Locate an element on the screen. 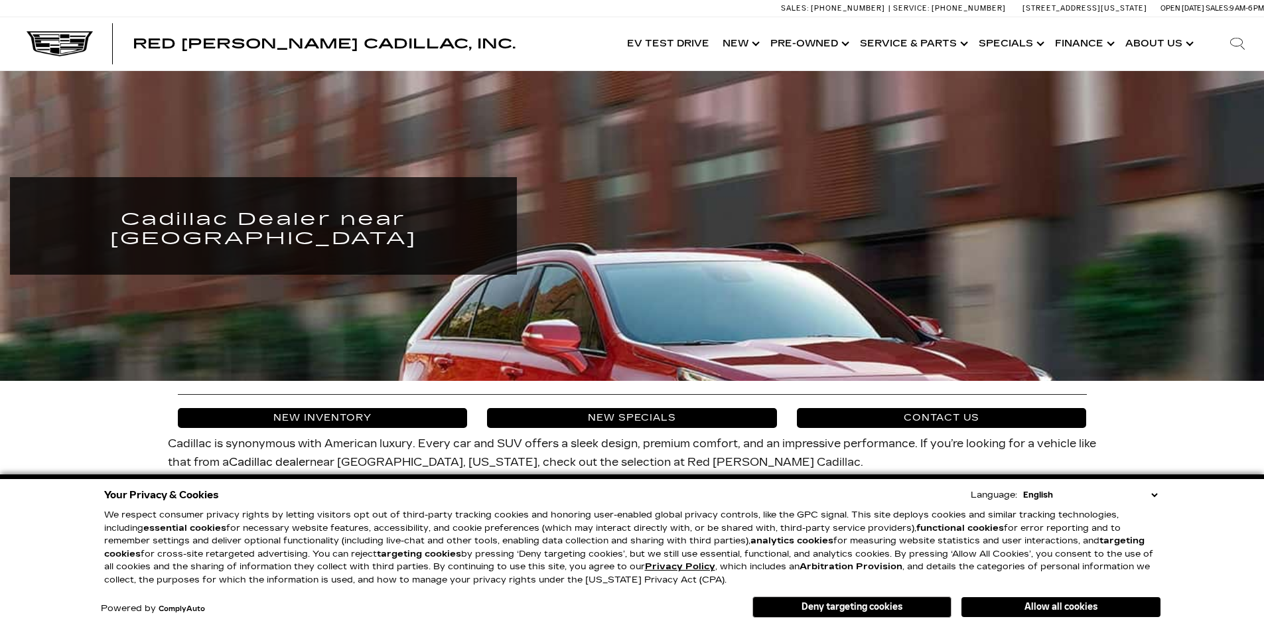 This screenshot has width=1264, height=627. a: Cadillac Dark Logo with Cadillac White Text is located at coordinates (60, 44).